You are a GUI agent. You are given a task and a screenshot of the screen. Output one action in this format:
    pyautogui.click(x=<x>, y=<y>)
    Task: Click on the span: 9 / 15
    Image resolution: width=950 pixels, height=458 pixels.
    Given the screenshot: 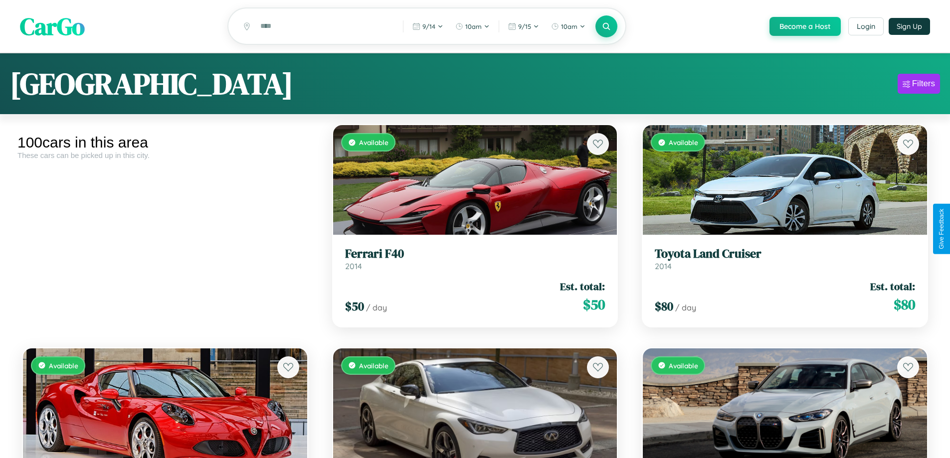 What is the action you would take?
    pyautogui.click(x=525, y=26)
    